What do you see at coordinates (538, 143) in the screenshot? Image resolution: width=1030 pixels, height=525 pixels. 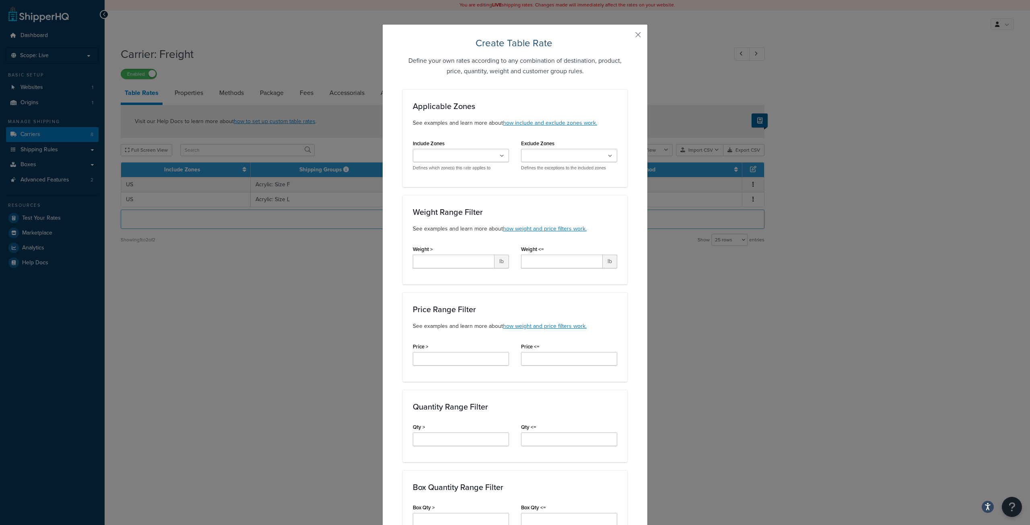 I see `label: Exclude Zones` at bounding box center [538, 143].